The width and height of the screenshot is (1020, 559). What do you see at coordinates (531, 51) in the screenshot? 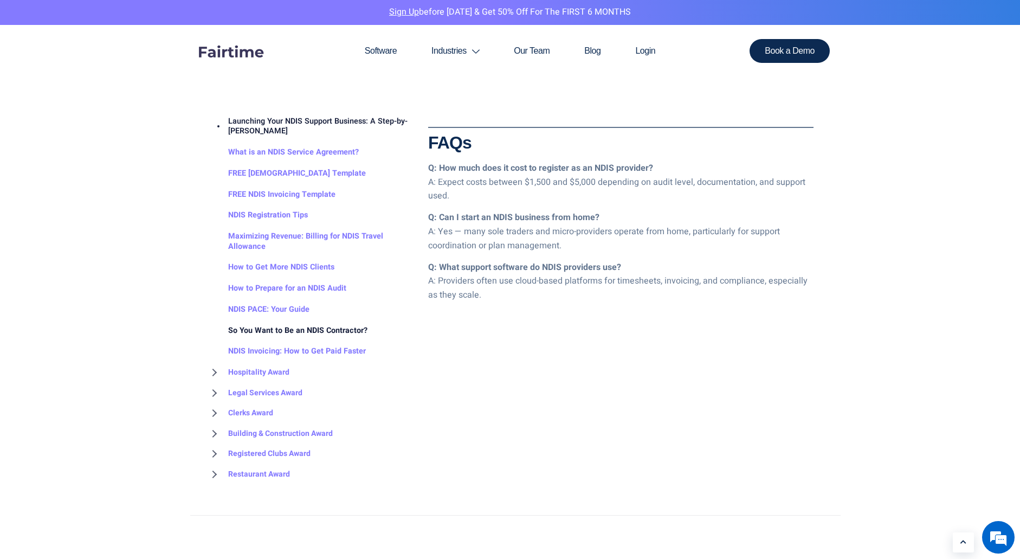
I see `a: Our Team` at bounding box center [531, 51].